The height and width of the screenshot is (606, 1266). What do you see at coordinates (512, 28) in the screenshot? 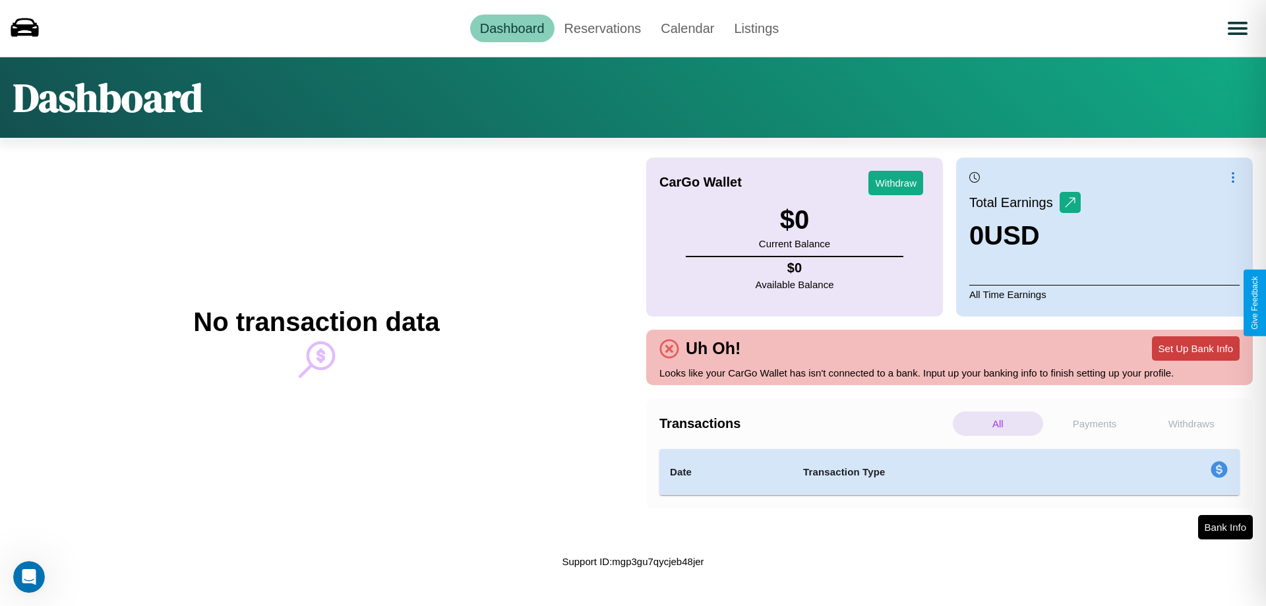
I see `a: Dashboard` at bounding box center [512, 28].